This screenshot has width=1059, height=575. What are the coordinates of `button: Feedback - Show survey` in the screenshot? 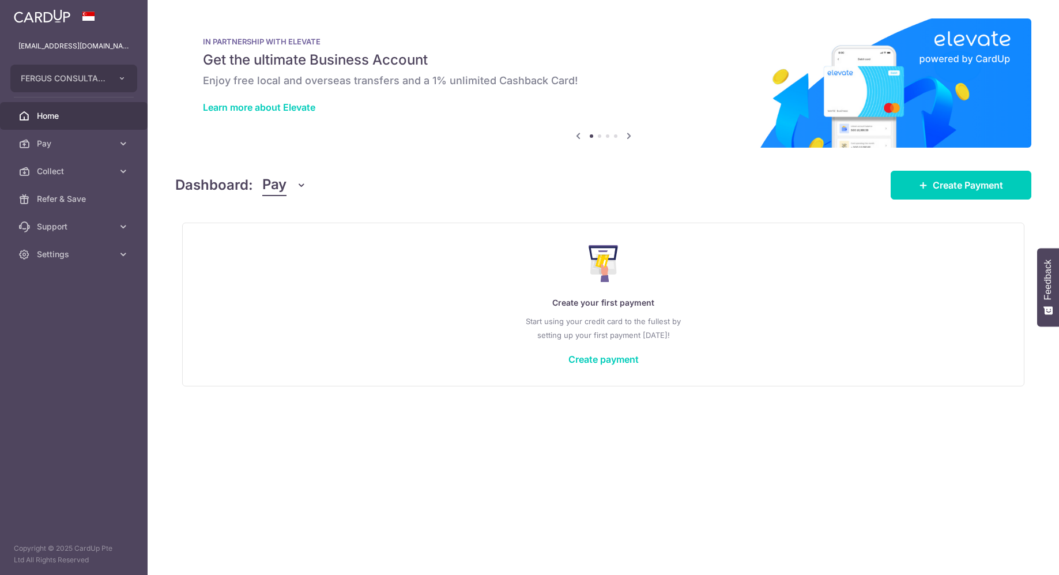 It's located at (1048, 287).